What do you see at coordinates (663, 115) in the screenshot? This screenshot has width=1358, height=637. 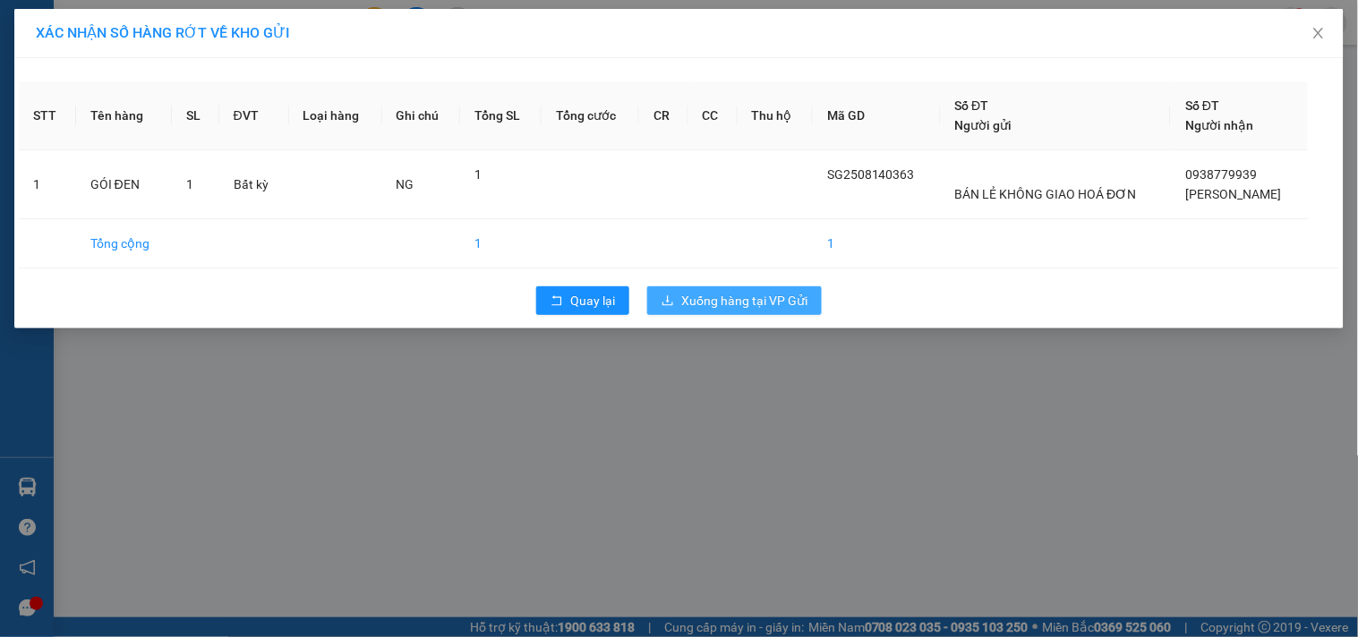 I see `th: CR` at bounding box center [663, 115].